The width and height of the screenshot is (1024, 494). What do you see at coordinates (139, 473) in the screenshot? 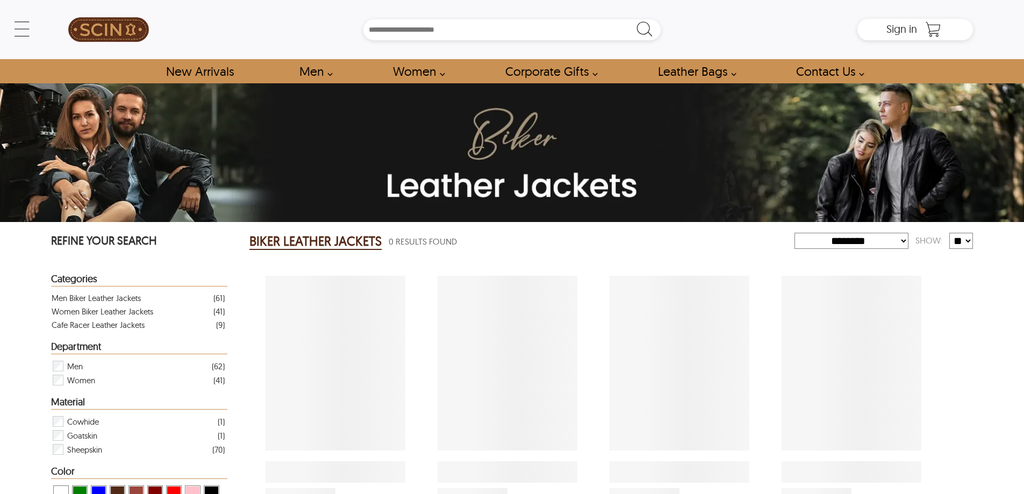
I see `div: Heading Filter Biker Leather Jackets by Color` at bounding box center [139, 473].